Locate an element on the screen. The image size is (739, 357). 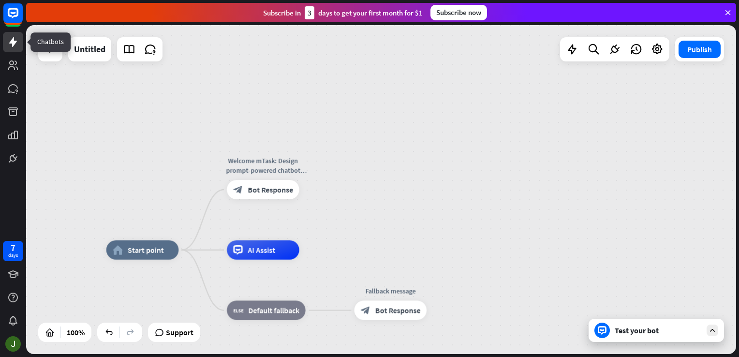
div: Welcome mTask: Design prompt-powered chatbot personalities (e.g., therapist, tutor, travel guide)... is located at coordinates (263, 165).